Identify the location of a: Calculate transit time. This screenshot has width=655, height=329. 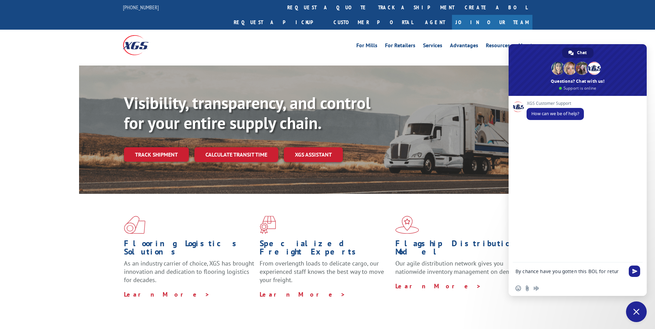
(236, 155).